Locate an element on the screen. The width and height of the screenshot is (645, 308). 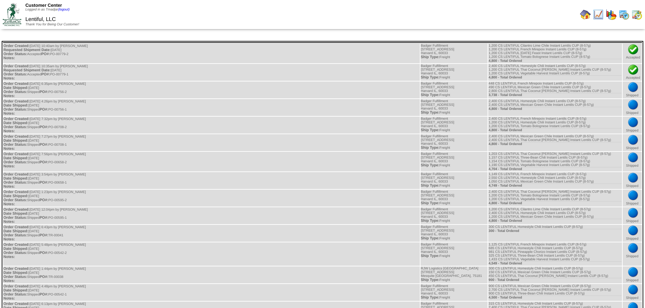
td: 2,400 CS LENTIFUL French Mirepoix Instant Lentils CUP (8-57g) 1,200 CS LENTIFUL Homestyle Chili I... is located at coordinates (555, 125).